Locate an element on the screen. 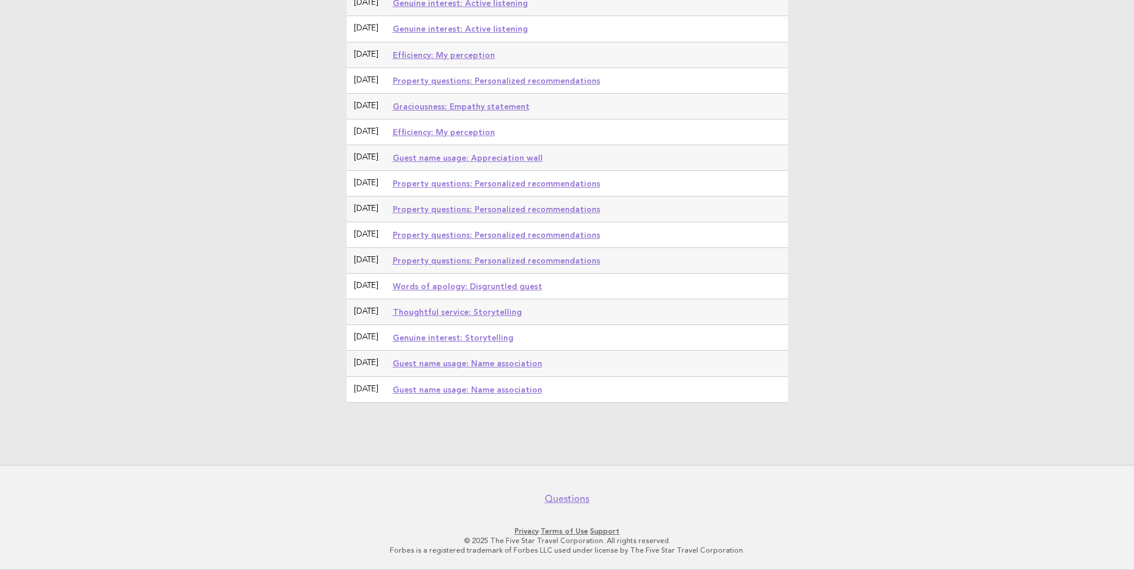 The image size is (1134, 570). a: Privacy is located at coordinates (526, 531).